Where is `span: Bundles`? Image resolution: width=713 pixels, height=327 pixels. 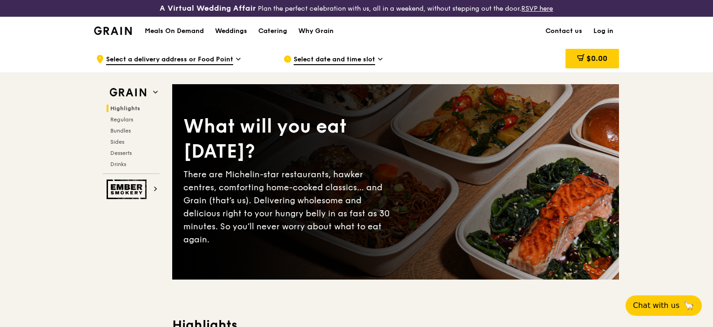
span: Bundles is located at coordinates (121, 131).